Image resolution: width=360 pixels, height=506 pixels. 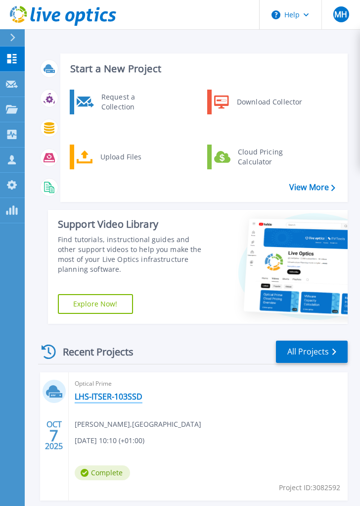 What do you see at coordinates (93, 351) in the screenshot?
I see `div: Recent Projects` at bounding box center [93, 351].